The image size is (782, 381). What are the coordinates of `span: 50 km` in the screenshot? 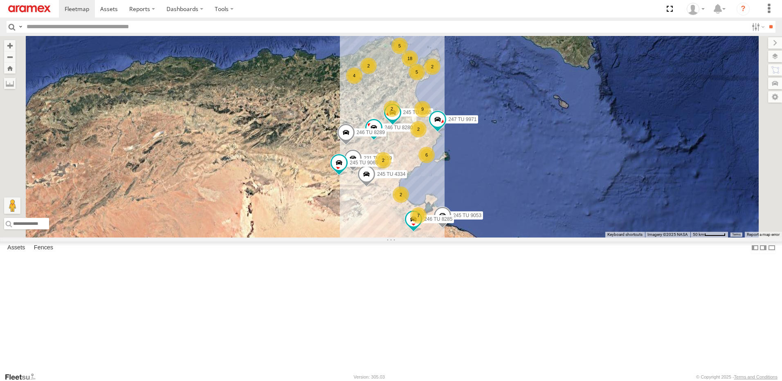 It's located at (698, 234).